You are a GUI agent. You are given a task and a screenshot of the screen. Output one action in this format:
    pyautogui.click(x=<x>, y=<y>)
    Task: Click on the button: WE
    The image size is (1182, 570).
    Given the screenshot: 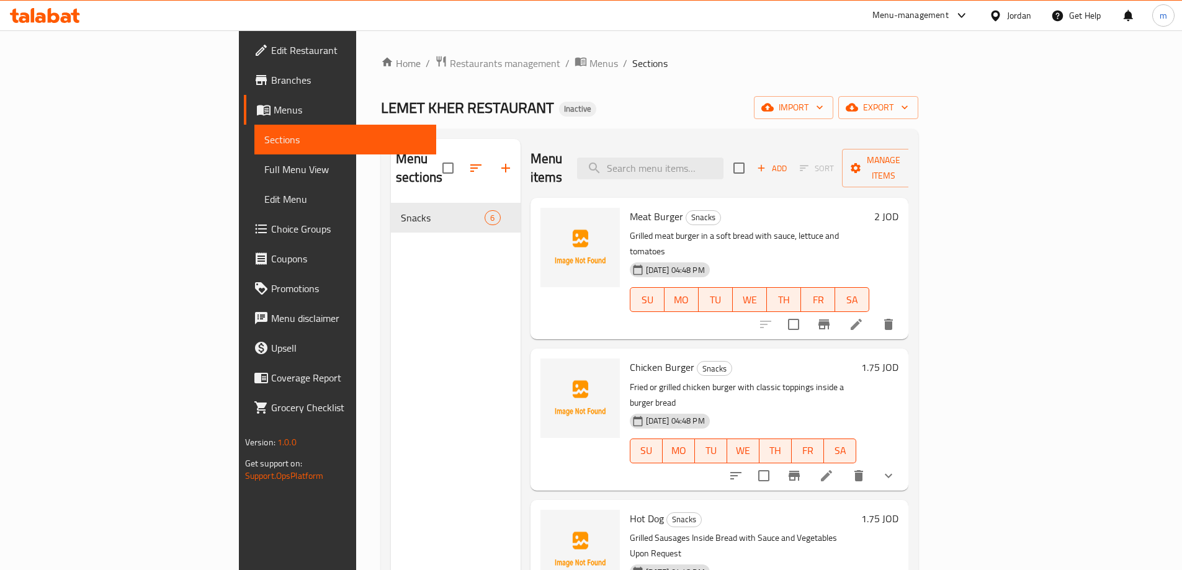 What is the action you would take?
    pyautogui.click(x=750, y=300)
    